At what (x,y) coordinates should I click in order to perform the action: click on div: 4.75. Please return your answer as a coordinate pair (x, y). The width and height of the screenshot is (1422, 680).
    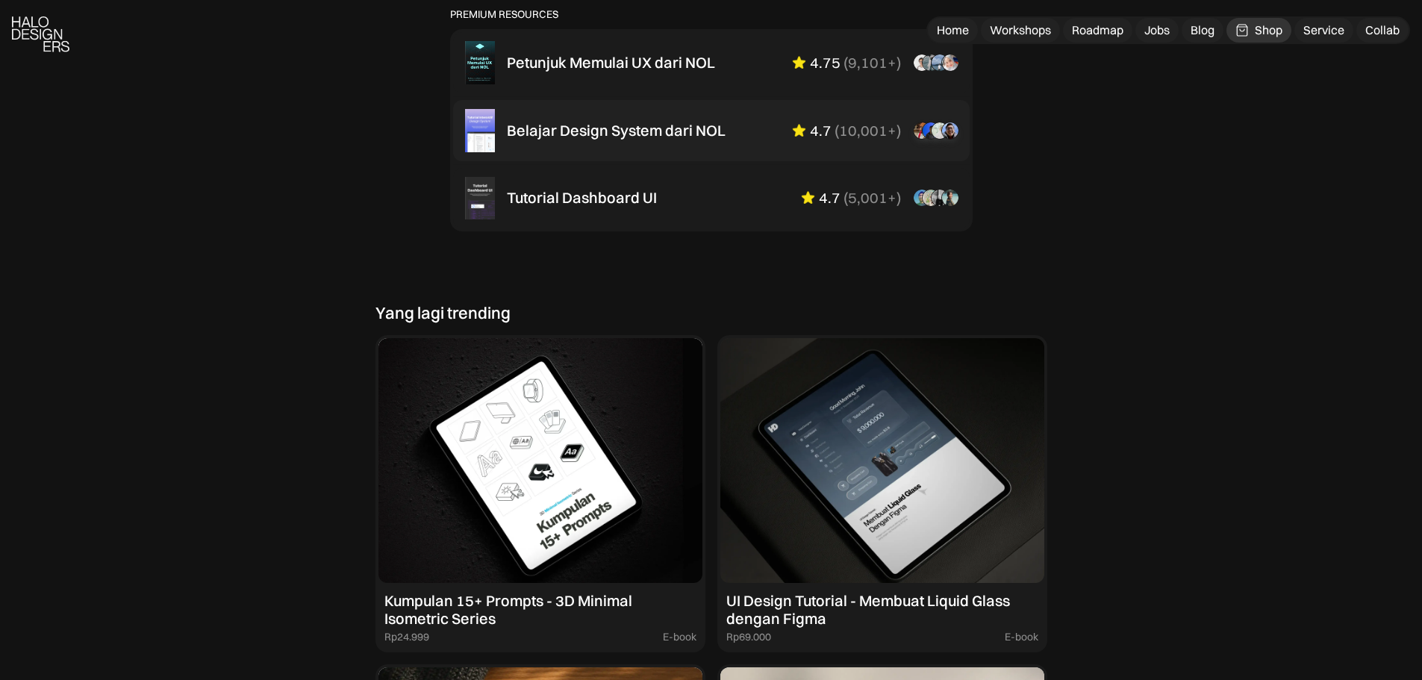
    Looking at the image, I should click on (825, 63).